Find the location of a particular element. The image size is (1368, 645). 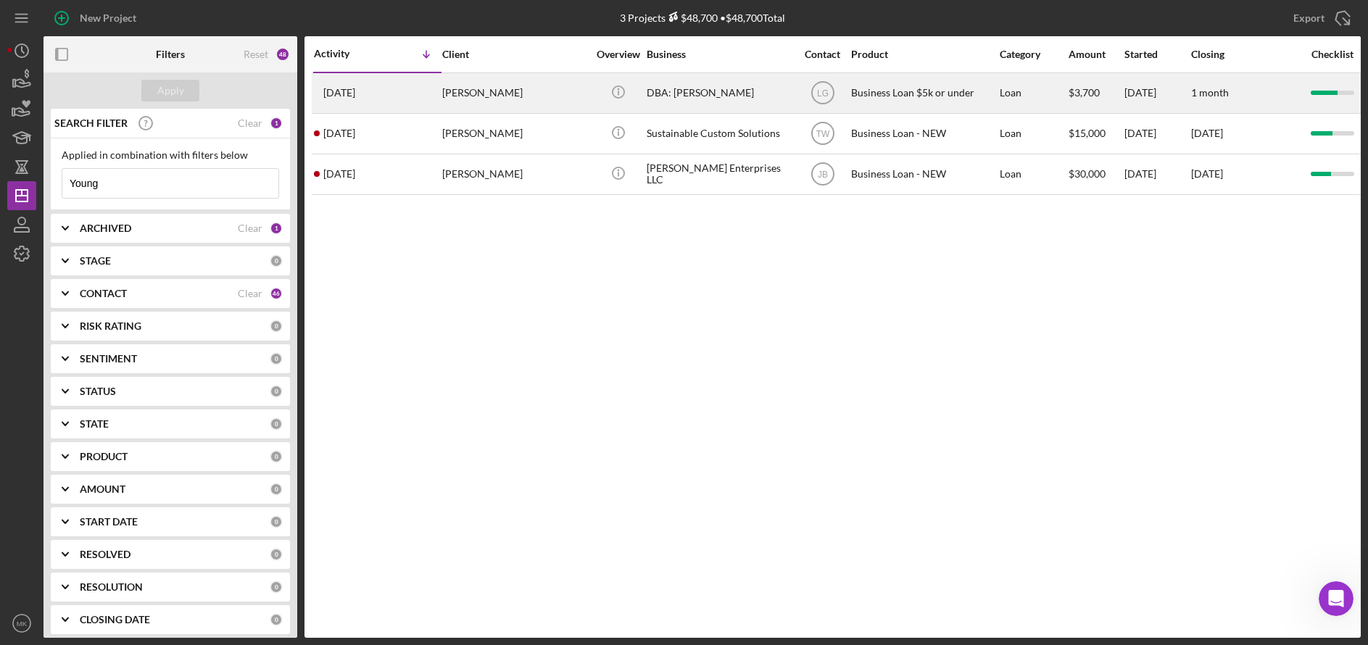

time: 2025-08-04 17:20 is located at coordinates (339, 133).